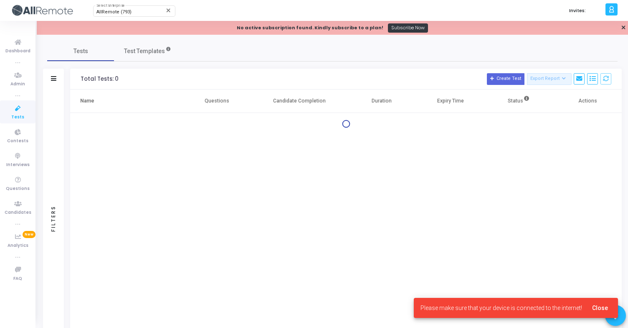 This screenshot has width=628, height=328. I want to click on span: Contests, so click(18, 141).